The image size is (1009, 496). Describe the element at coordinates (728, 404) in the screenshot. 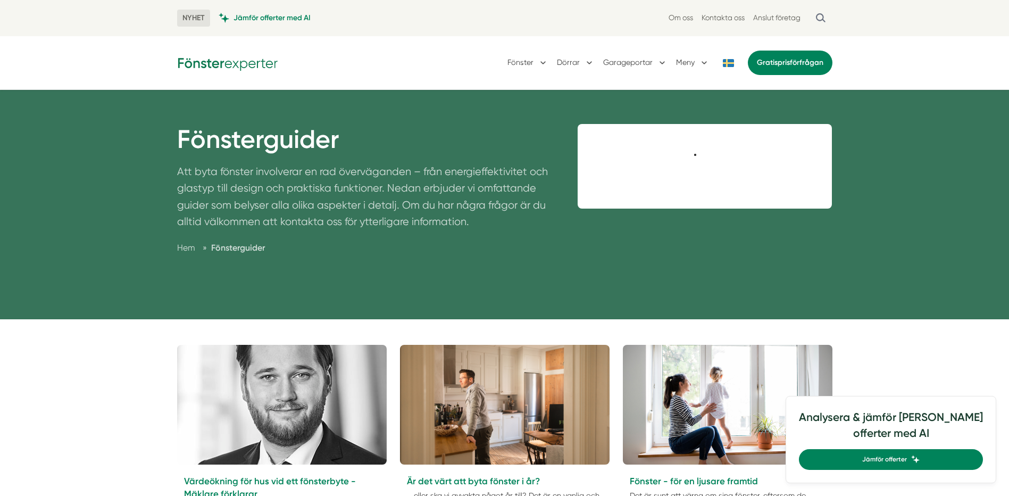

I see `a: fönsterbyte fördelar, fönsterbyte miljö, fönsterbyte hållbarhet` at that location.